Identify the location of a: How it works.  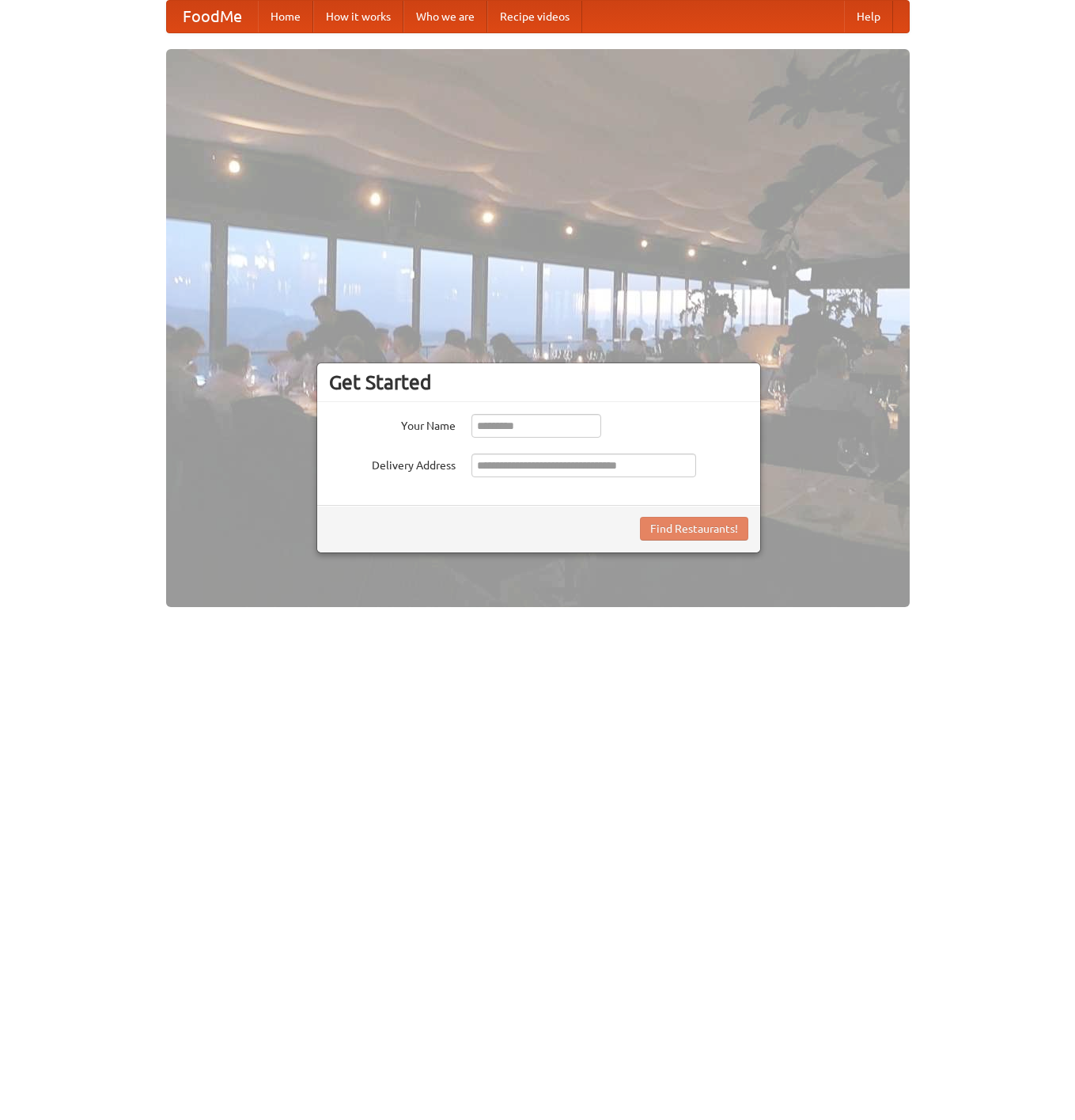
(359, 17).